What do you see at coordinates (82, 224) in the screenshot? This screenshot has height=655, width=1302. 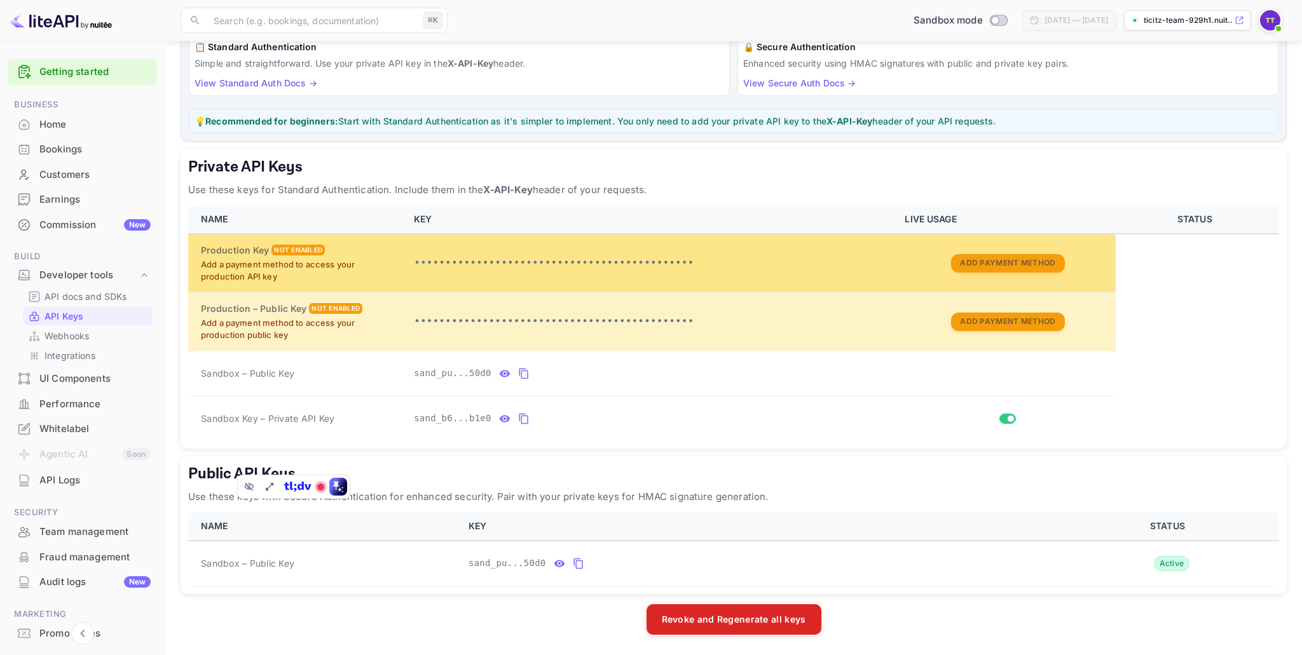 I see `a: CommissionNew` at bounding box center [82, 224].